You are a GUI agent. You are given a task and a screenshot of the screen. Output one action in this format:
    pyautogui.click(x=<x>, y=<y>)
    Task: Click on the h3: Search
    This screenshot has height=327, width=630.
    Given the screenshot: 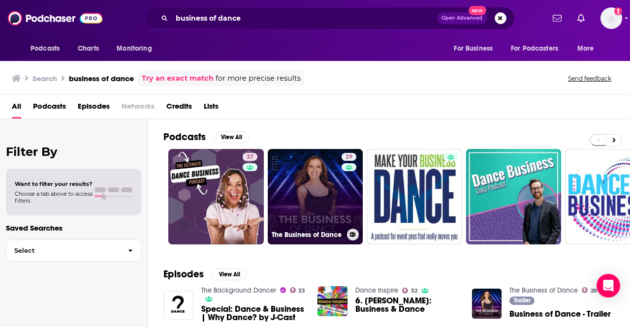 What is the action you would take?
    pyautogui.click(x=45, y=78)
    